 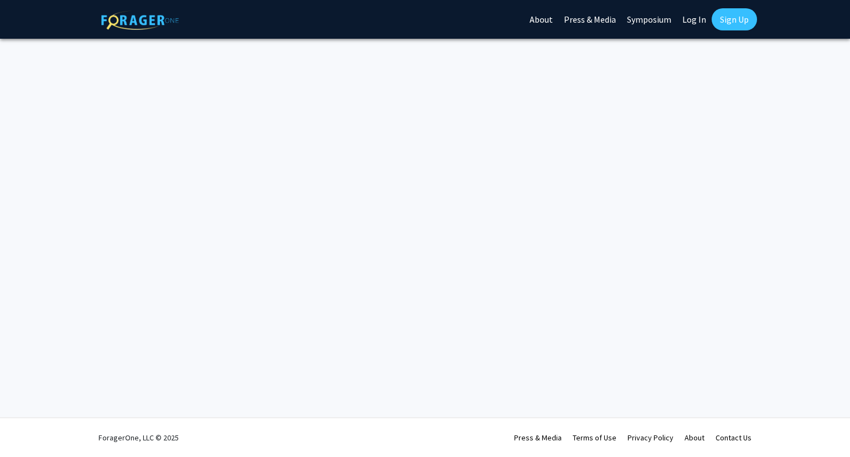 I want to click on a: Contact Us, so click(x=733, y=438).